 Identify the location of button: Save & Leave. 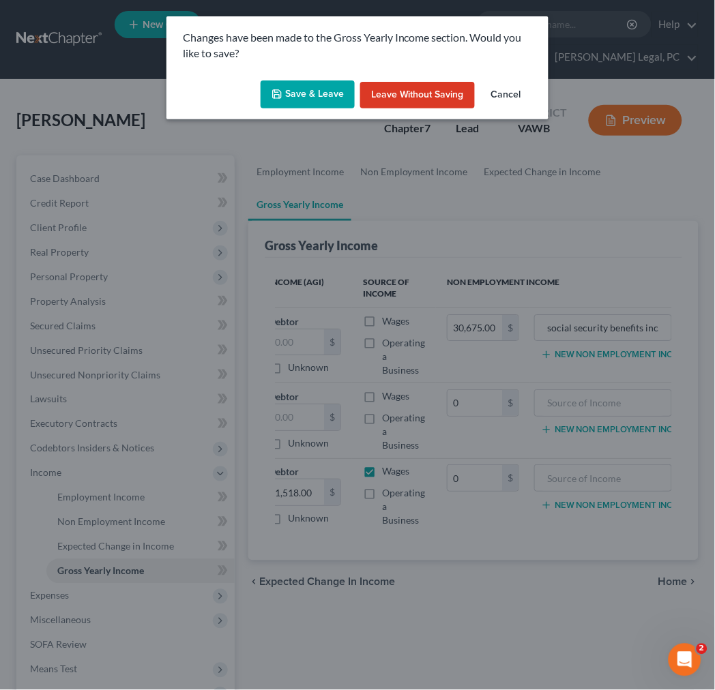
(308, 95).